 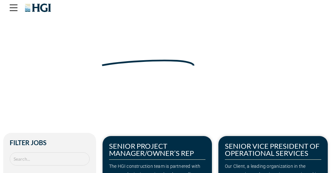 What do you see at coordinates (50, 142) in the screenshot?
I see `h2: Filter Jobs` at bounding box center [50, 142].